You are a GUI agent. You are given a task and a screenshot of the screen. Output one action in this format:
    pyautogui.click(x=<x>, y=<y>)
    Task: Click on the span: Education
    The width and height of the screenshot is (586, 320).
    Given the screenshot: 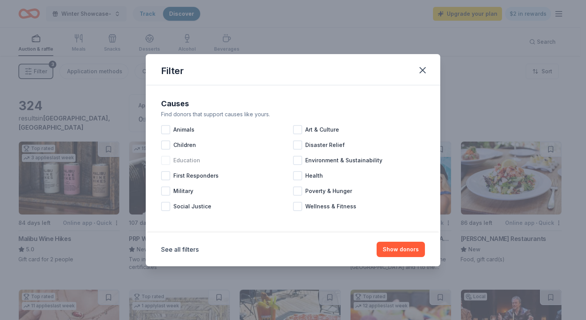 What is the action you would take?
    pyautogui.click(x=187, y=160)
    